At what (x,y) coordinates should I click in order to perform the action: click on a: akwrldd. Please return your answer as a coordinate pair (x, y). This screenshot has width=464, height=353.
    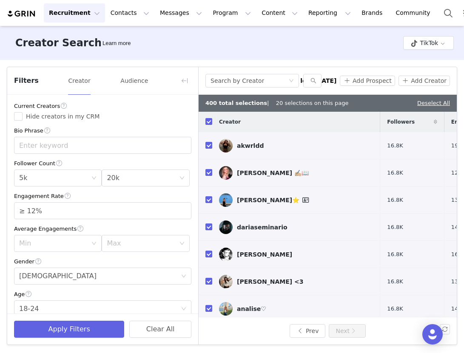
    Looking at the image, I should click on (296, 146).